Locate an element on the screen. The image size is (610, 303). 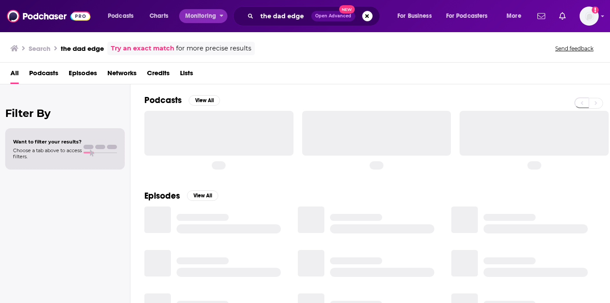
h2: Episodes is located at coordinates (162, 196).